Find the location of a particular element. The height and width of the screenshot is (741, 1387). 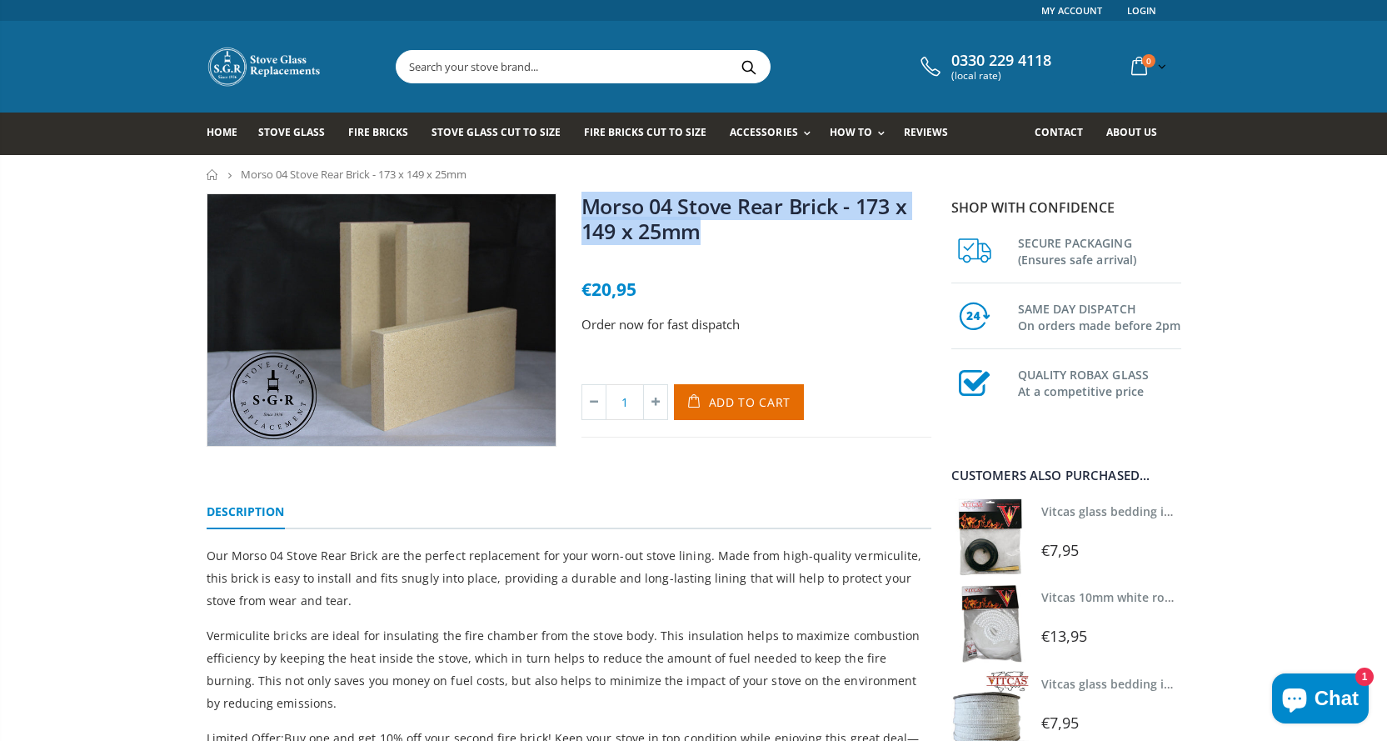

a: Stove Glass Cut To Size is located at coordinates (502, 133).